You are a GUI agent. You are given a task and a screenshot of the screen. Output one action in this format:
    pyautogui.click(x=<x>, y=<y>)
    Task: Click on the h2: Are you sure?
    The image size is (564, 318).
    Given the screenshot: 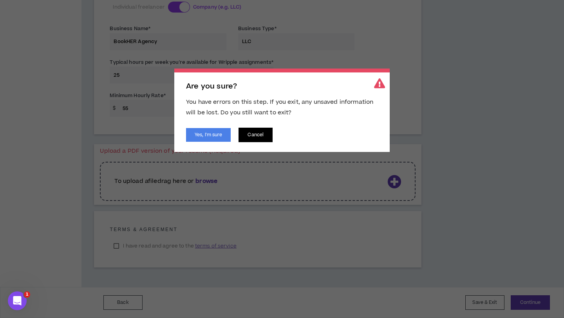 What is the action you would take?
    pyautogui.click(x=282, y=87)
    